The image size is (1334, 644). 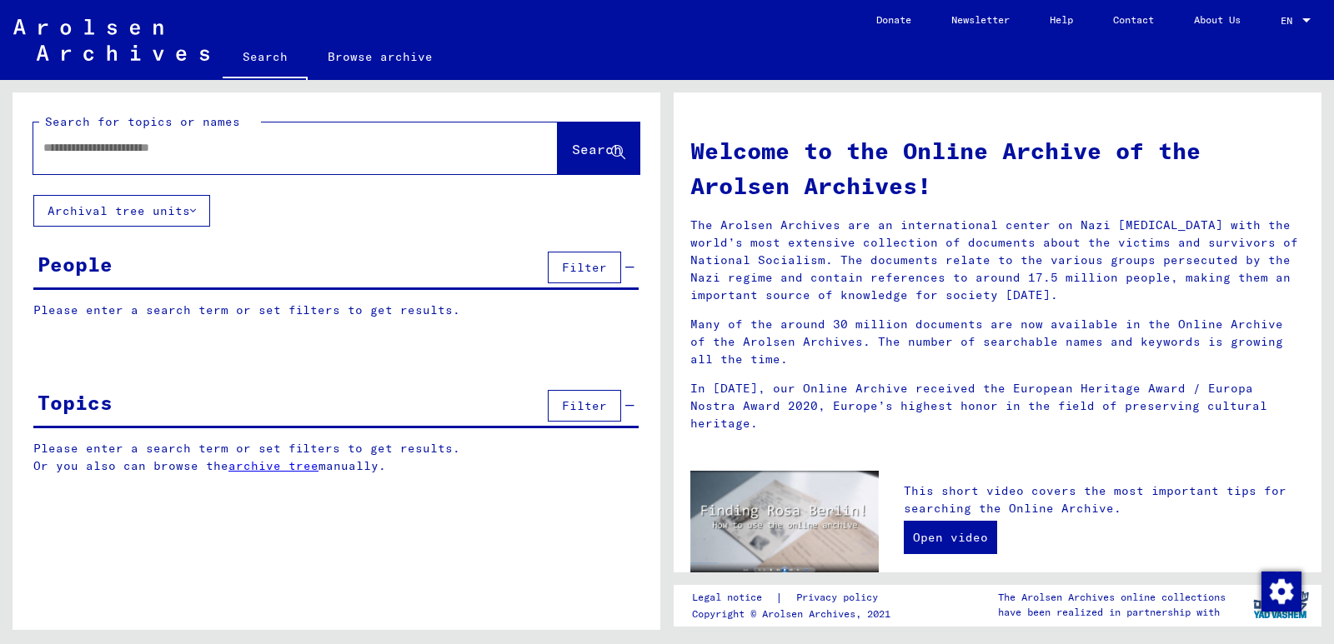 What do you see at coordinates (734, 598) in the screenshot?
I see `a: Legal notice` at bounding box center [734, 598].